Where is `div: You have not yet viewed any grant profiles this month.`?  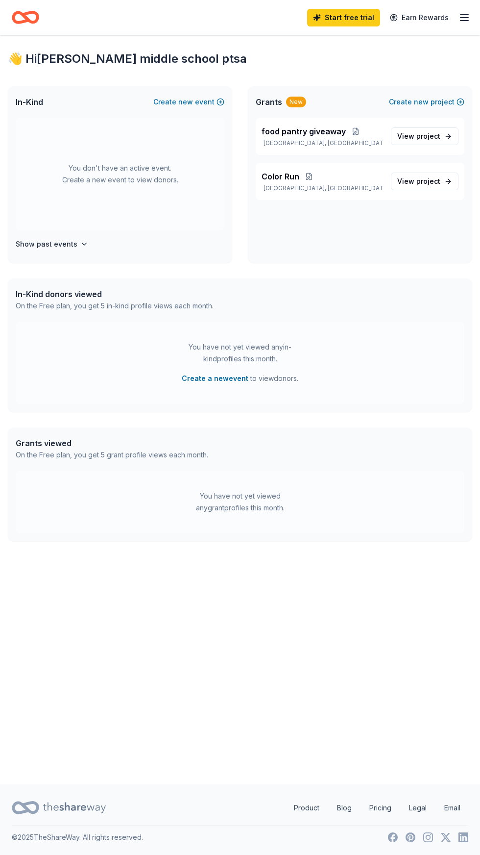
div: You have not yet viewed any grant profiles this month. is located at coordinates (240, 502).